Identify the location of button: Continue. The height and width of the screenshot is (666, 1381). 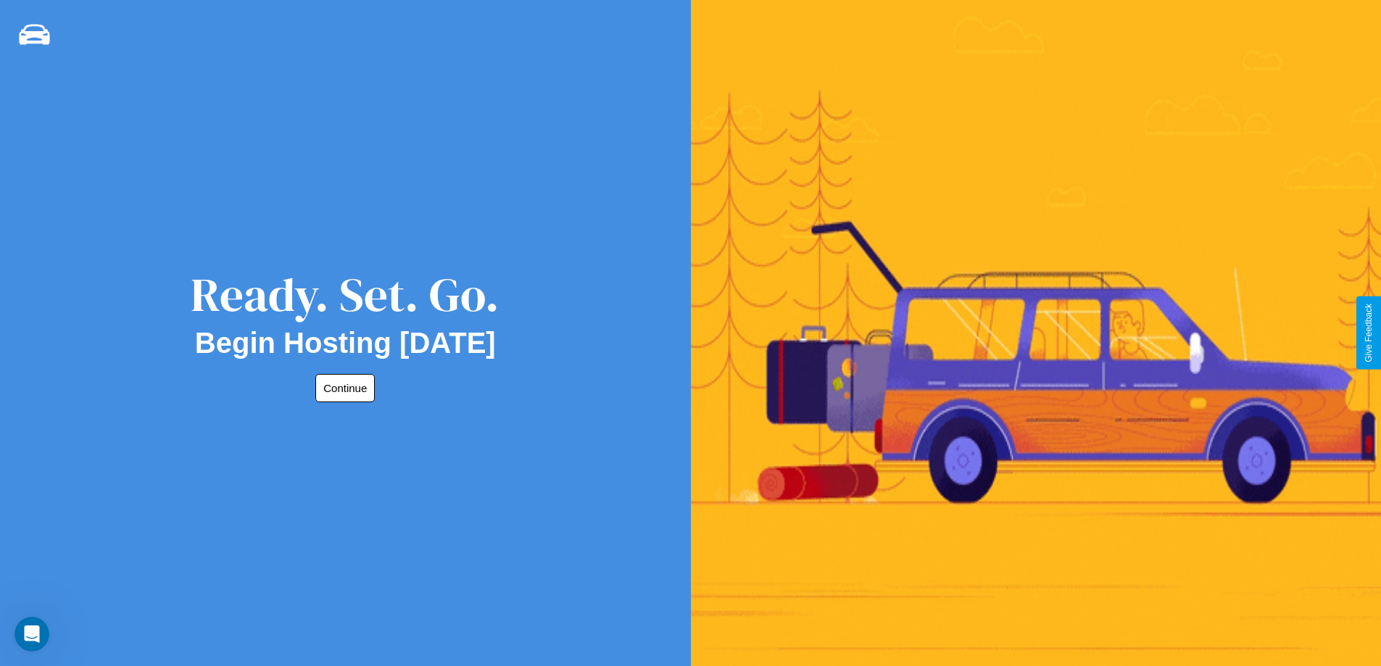
(345, 388).